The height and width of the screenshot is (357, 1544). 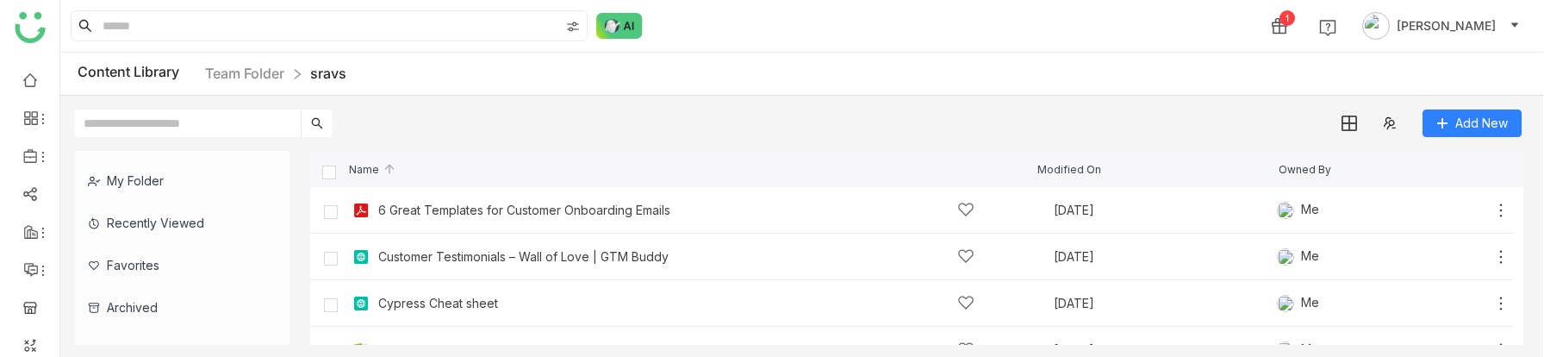 I want to click on img: avatar, so click(x=1376, y=26).